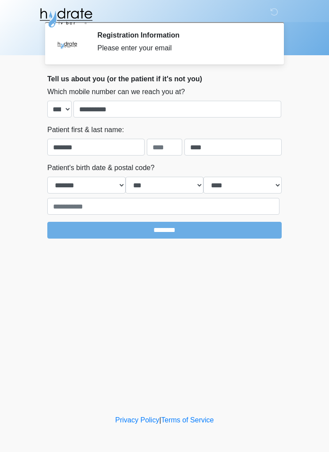  I want to click on h2: Tell us about you (or the patient if it's not you), so click(164, 79).